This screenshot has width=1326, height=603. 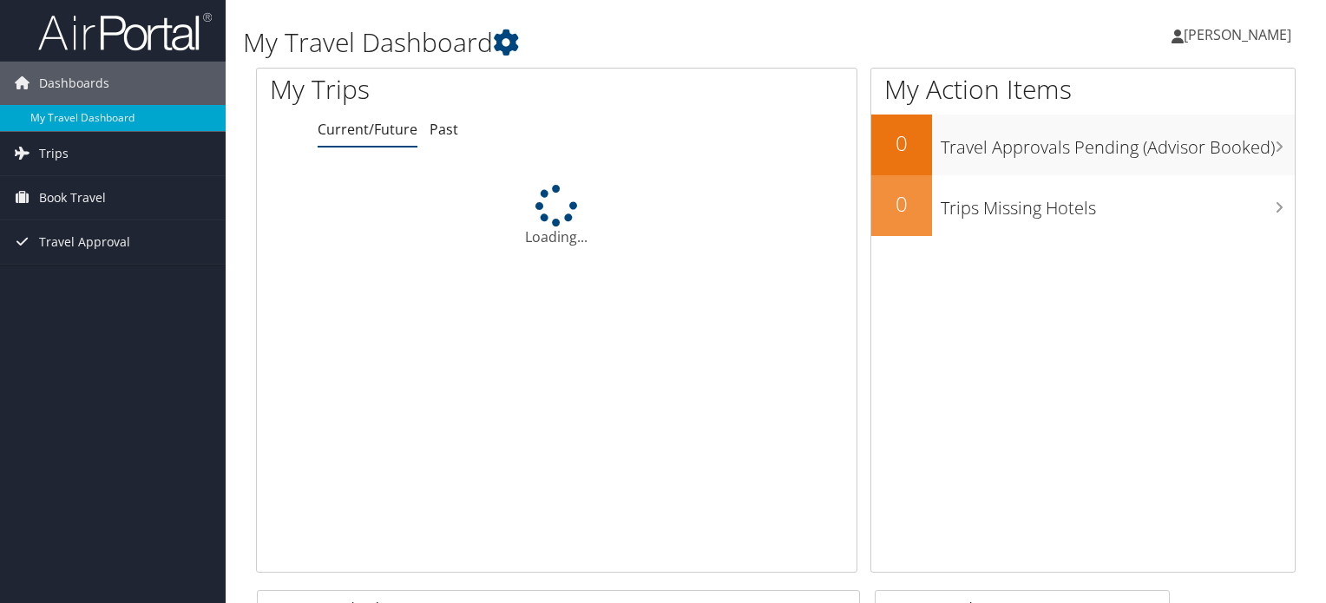 I want to click on a: 0Travel Approvals Pending (Advisor Booked), so click(x=1083, y=145).